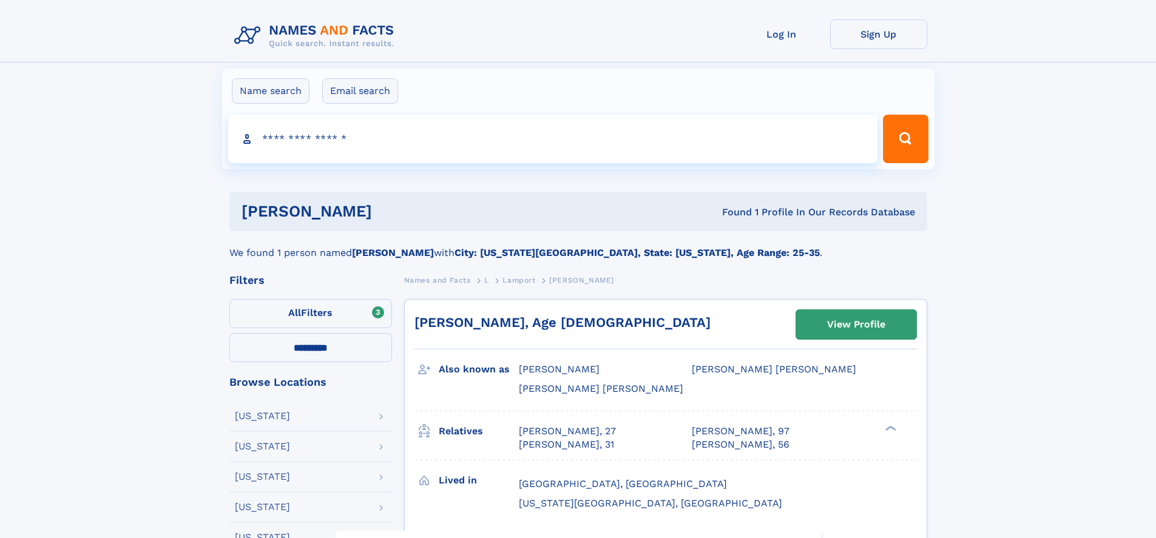  I want to click on img: Logo Names and Facts, so click(317, 36).